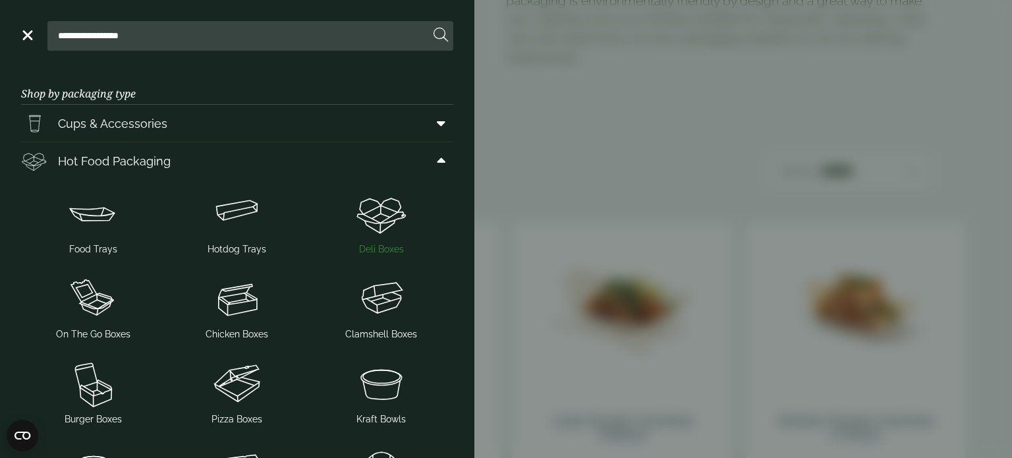 The width and height of the screenshot is (1012, 458). What do you see at coordinates (114, 161) in the screenshot?
I see `span: Hot Food Packaging` at bounding box center [114, 161].